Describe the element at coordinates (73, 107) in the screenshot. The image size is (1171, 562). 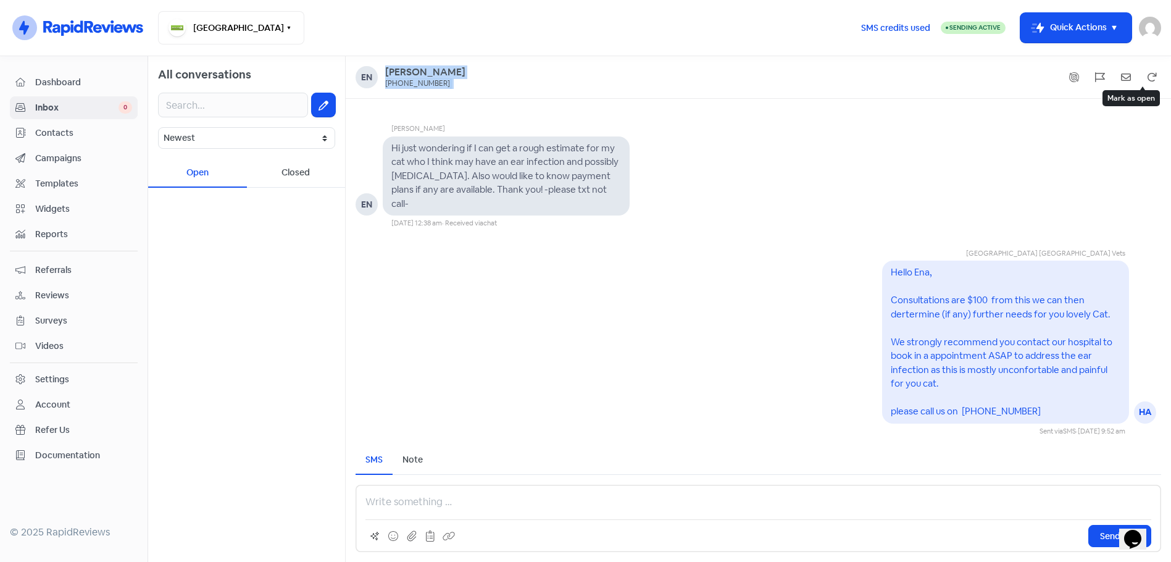
I see `a: Inbox 0` at that location.